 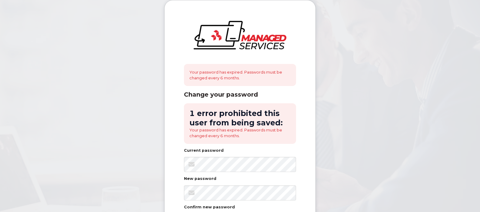 What do you see at coordinates (200, 179) in the screenshot?
I see `label: New password` at bounding box center [200, 179].